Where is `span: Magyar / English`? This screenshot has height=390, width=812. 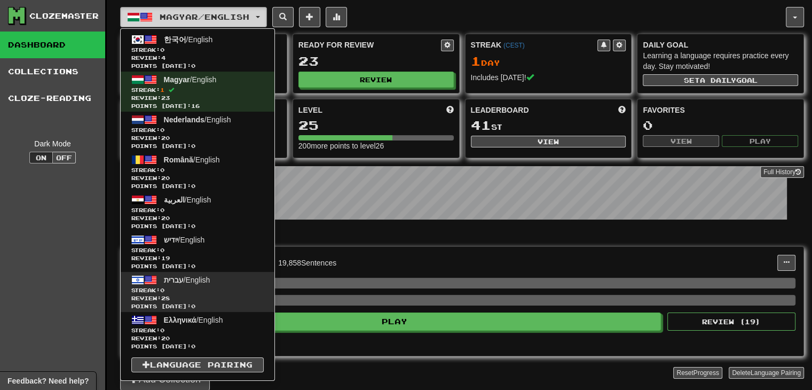
span: Magyar / English is located at coordinates (204, 17).